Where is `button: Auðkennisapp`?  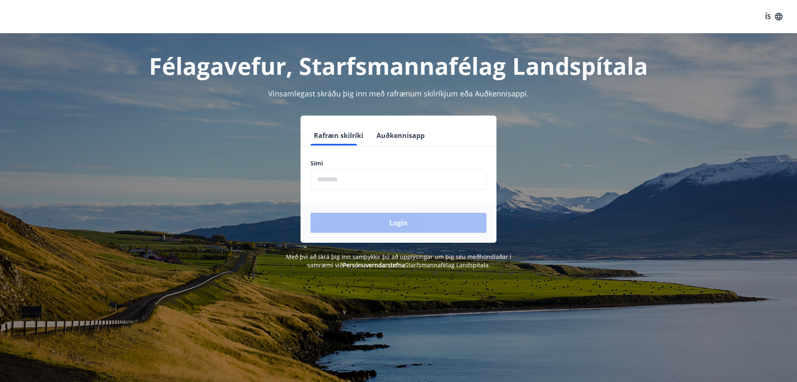 button: Auðkennisapp is located at coordinates (401, 135).